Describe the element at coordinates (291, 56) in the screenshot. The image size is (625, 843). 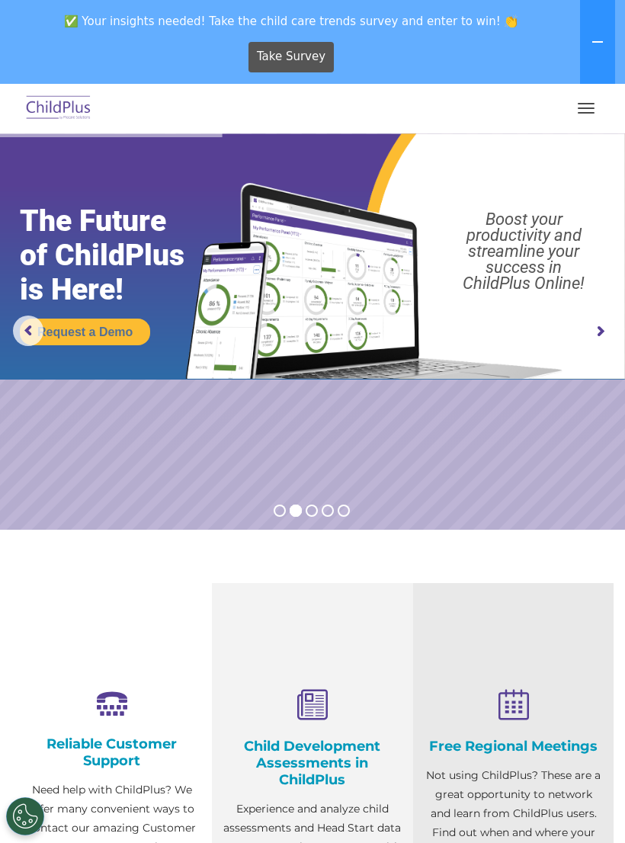
I see `span: Take Survey` at that location.